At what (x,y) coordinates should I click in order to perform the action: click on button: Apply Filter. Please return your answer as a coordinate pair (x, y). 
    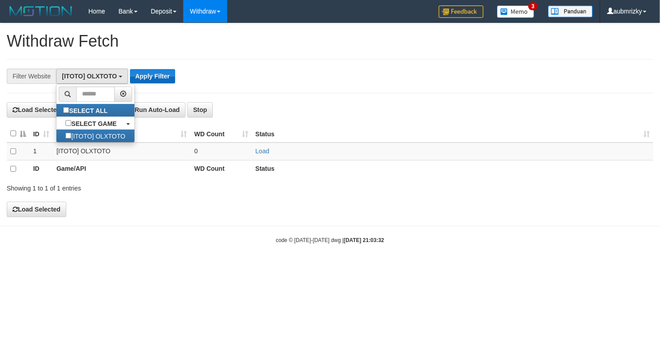
    Looking at the image, I should click on (152, 76).